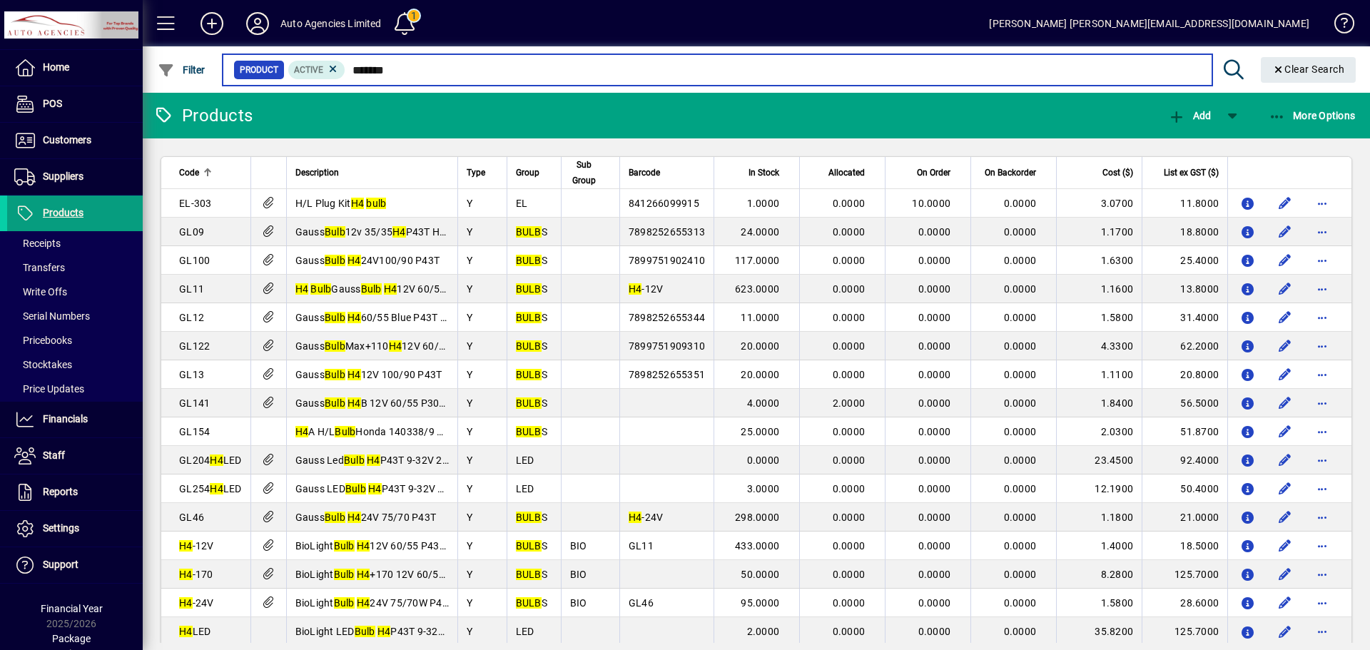 The height and width of the screenshot is (650, 1370). What do you see at coordinates (760, 432) in the screenshot?
I see `span: 25.0000` at bounding box center [760, 432].